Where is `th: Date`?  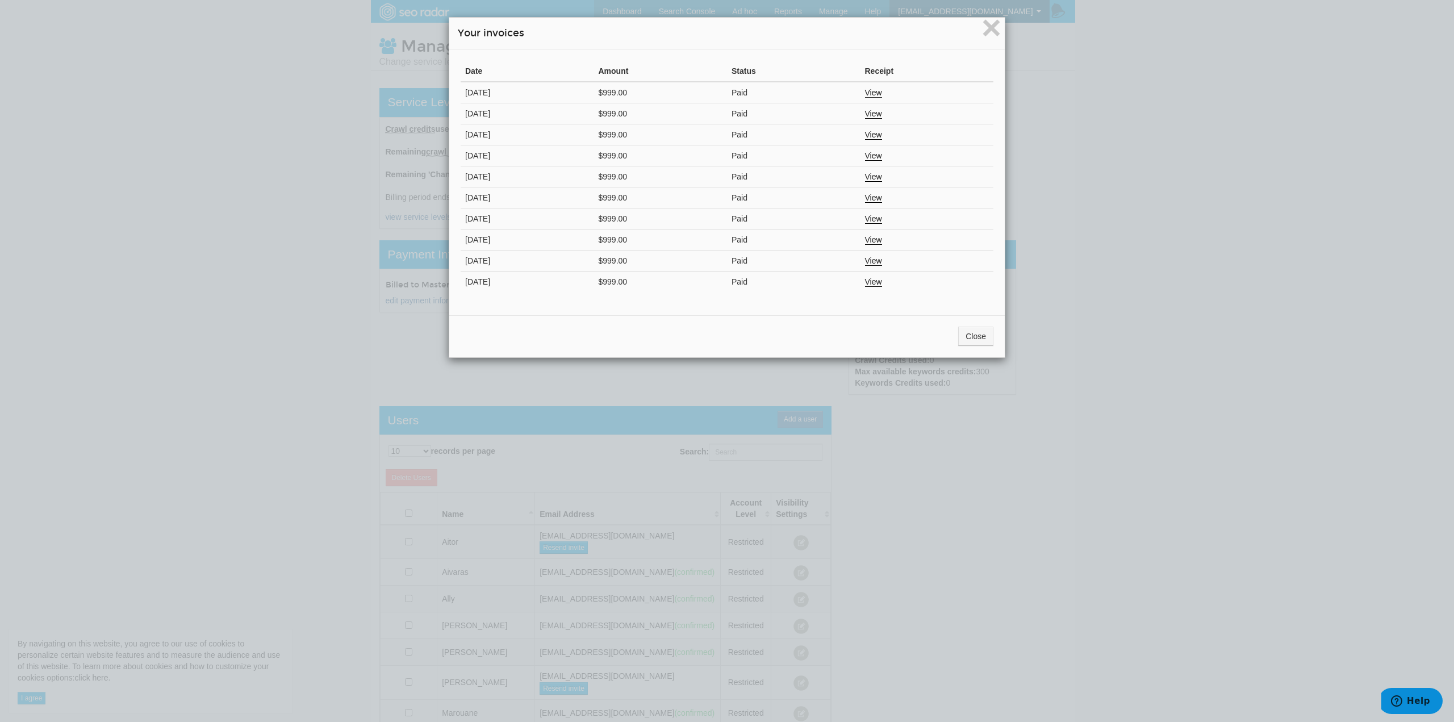
th: Date is located at coordinates (527, 71).